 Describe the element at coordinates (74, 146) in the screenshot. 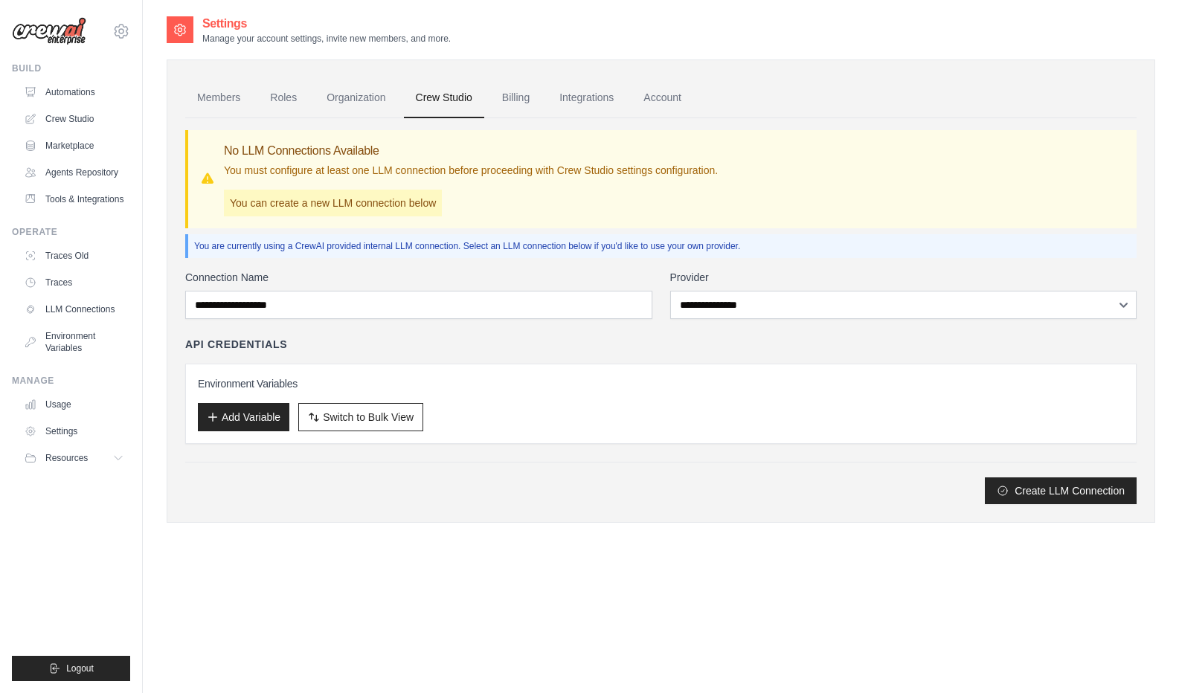

I see `a: Marketplace` at that location.